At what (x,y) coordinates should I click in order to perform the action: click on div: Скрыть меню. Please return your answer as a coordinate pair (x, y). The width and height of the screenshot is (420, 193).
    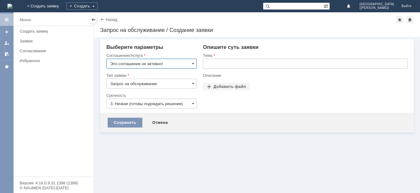
    Looking at the image, I should click on (94, 20).